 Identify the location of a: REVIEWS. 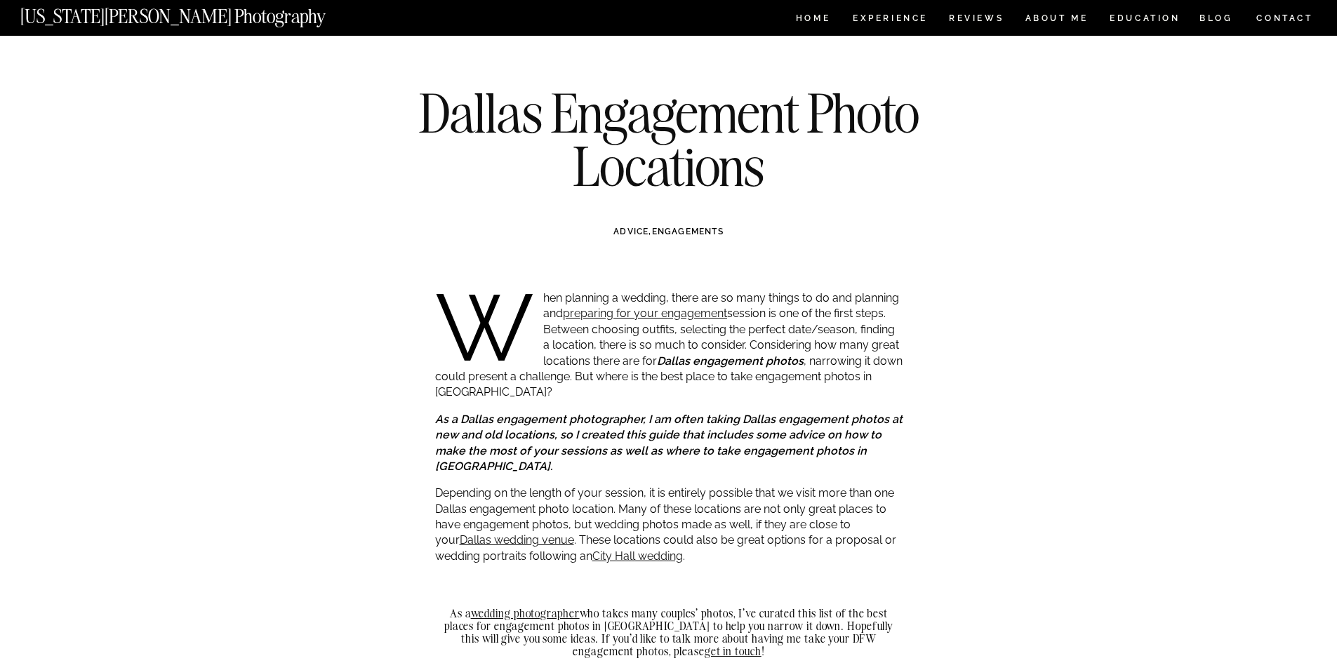
(975, 20).